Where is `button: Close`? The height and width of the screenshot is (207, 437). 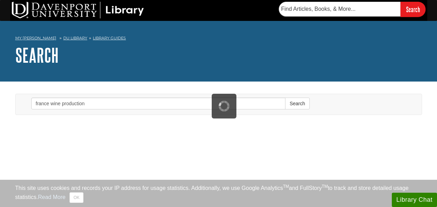 button: Close is located at coordinates (76, 197).